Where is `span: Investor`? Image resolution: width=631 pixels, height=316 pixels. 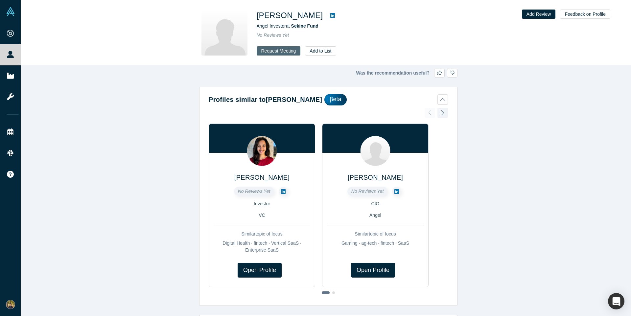
span: Investor is located at coordinates (262, 204).